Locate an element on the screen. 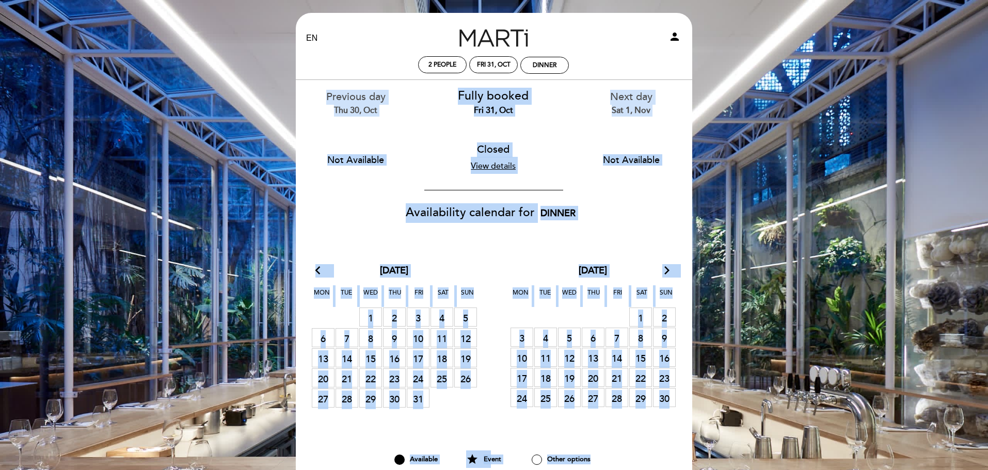 The image size is (988, 470). div: Available is located at coordinates (416, 459).